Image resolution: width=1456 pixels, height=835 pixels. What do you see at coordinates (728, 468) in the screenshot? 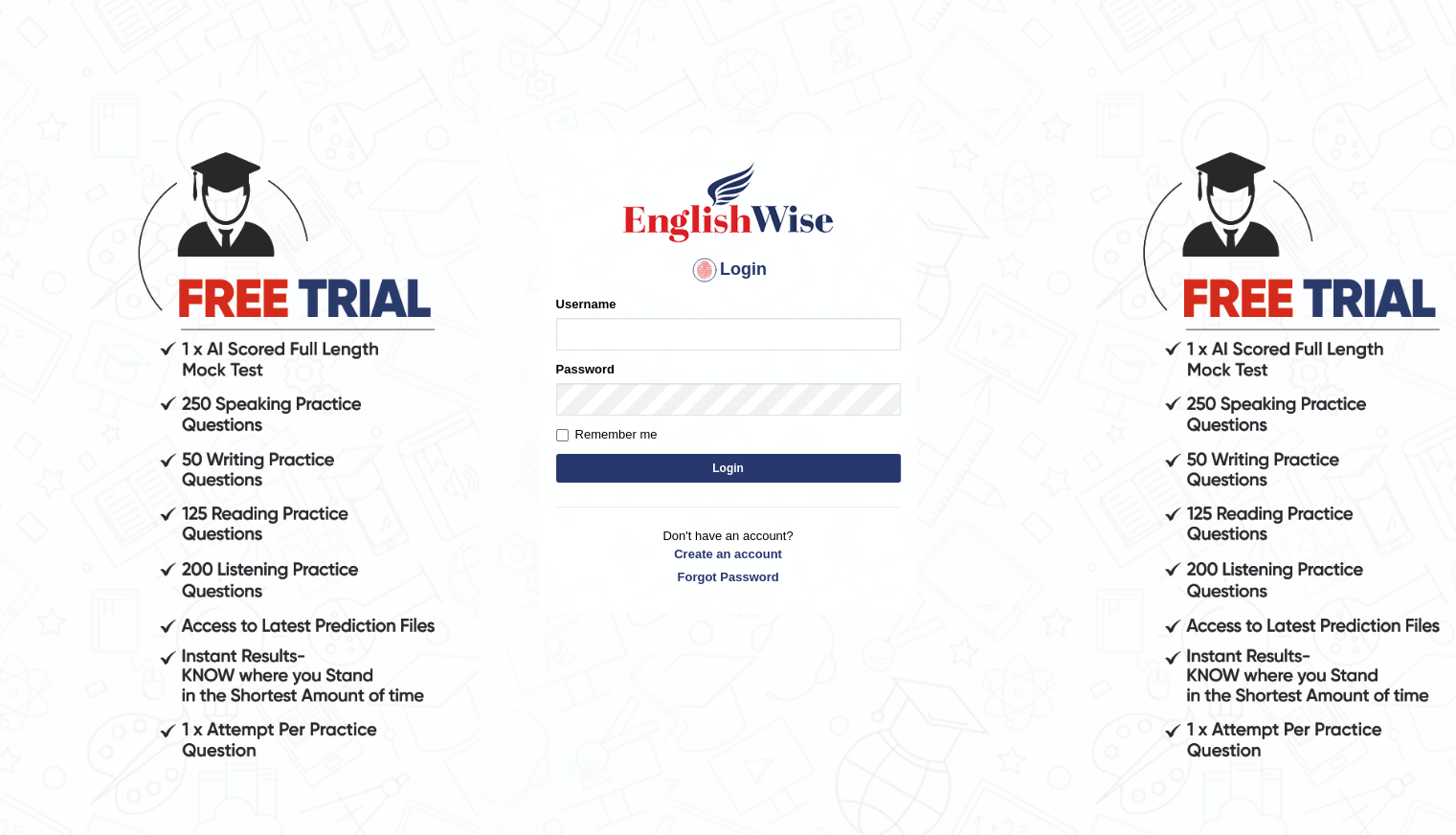
I see `button: Login` at bounding box center [728, 468].